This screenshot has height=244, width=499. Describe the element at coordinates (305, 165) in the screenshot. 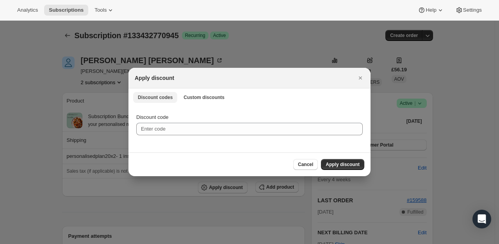

I see `button: Cancel` at that location.